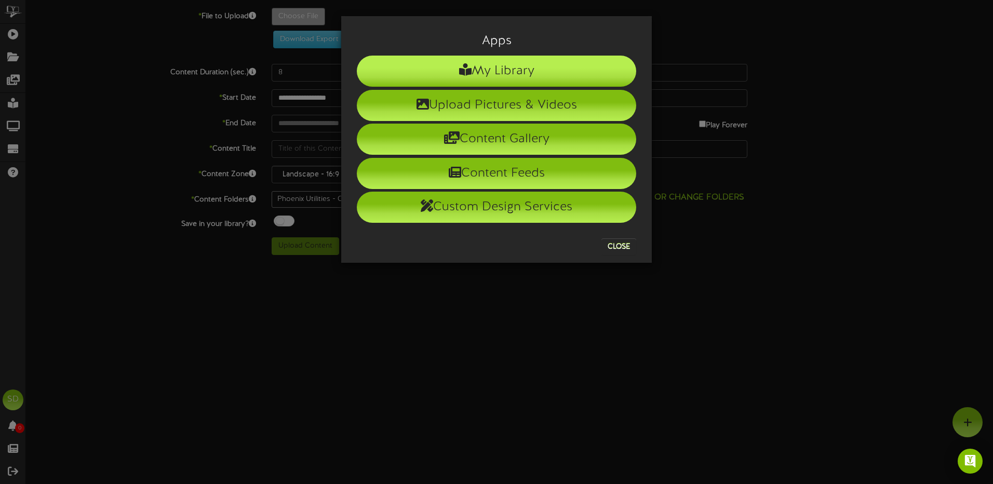  What do you see at coordinates (496, 71) in the screenshot?
I see `li: My Library` at bounding box center [496, 71].